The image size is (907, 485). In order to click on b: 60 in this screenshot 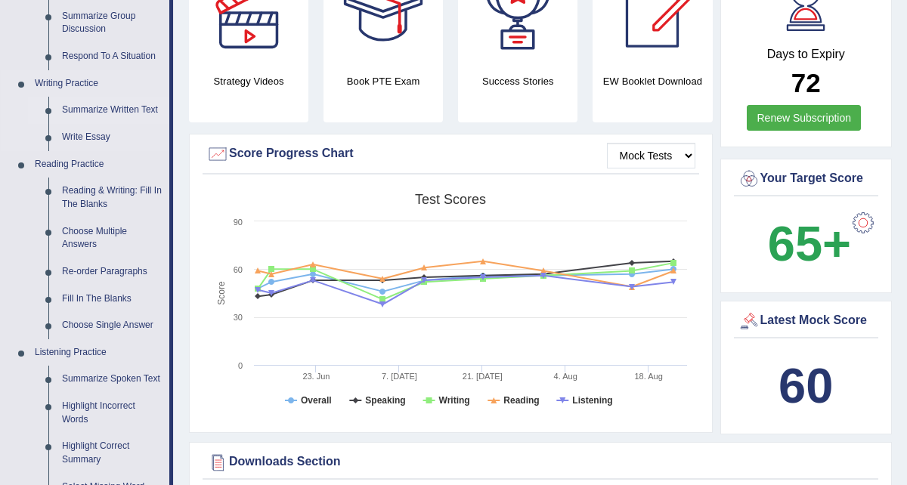, I will do `click(806, 385)`.